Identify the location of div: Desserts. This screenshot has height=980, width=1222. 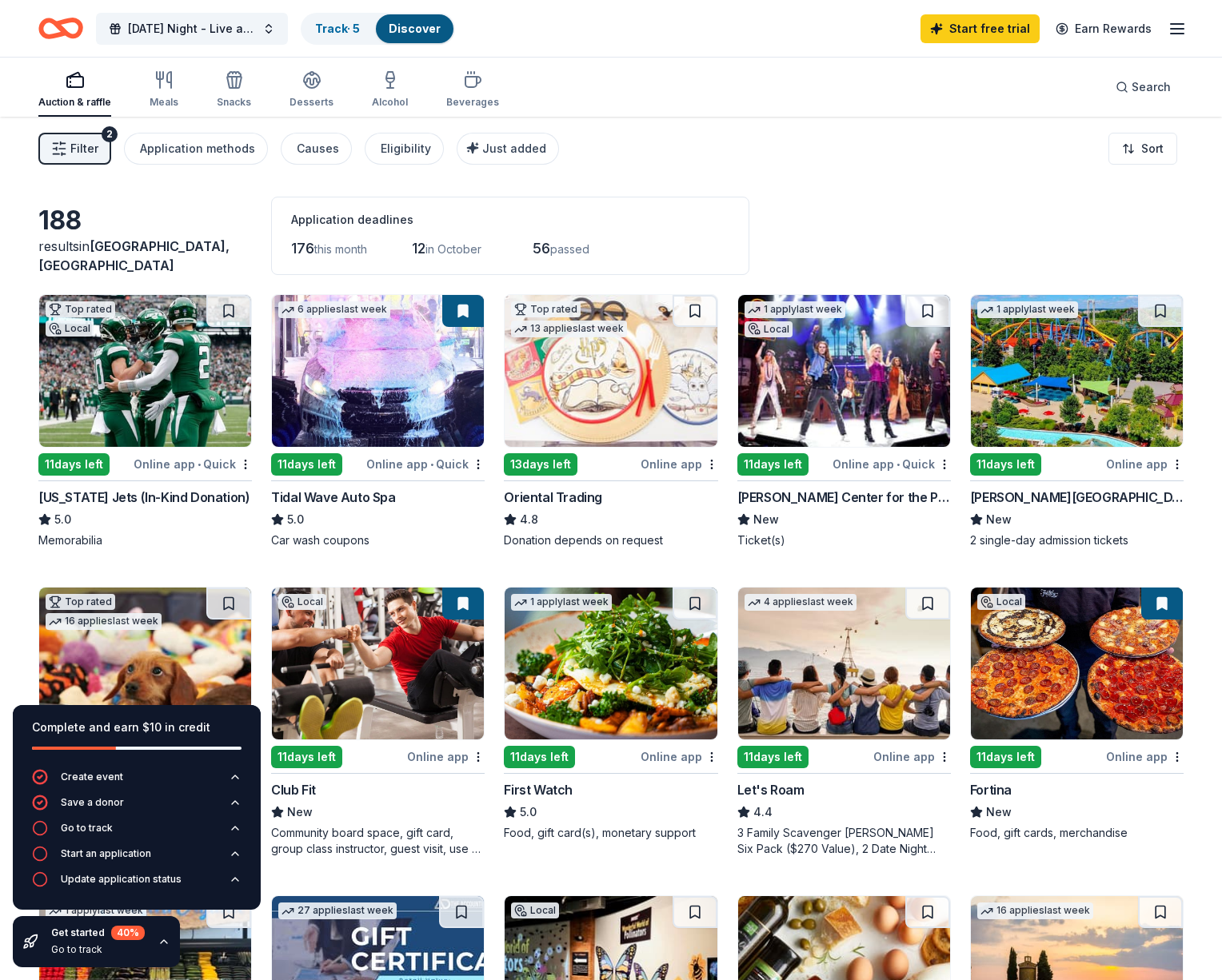
(312, 102).